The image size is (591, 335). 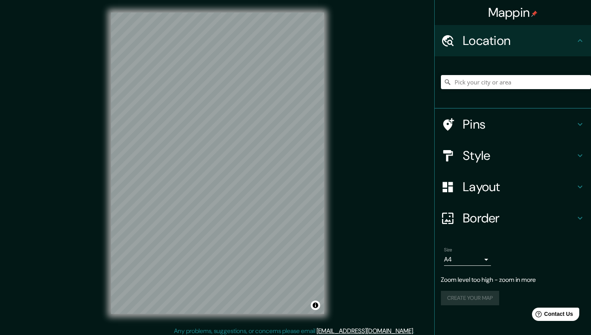 What do you see at coordinates (519, 155) in the screenshot?
I see `h4: Style` at bounding box center [519, 155].